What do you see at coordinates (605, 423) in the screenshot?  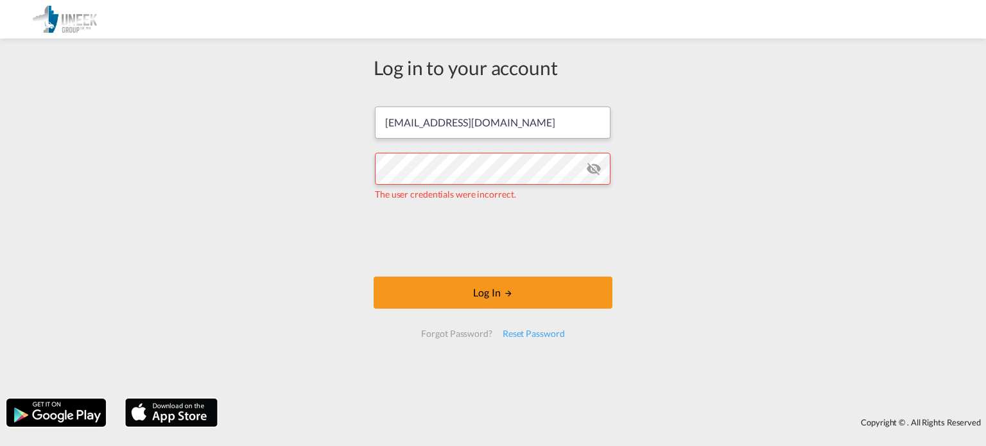 I see `div: Copyright © . All Rights Reserved` at bounding box center [605, 423].